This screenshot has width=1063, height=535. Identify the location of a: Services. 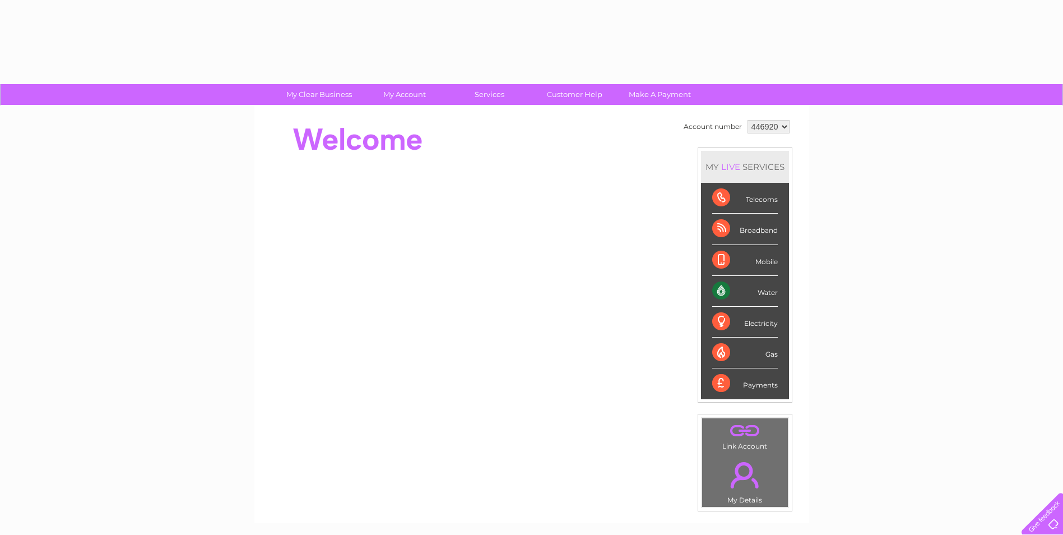
(489, 94).